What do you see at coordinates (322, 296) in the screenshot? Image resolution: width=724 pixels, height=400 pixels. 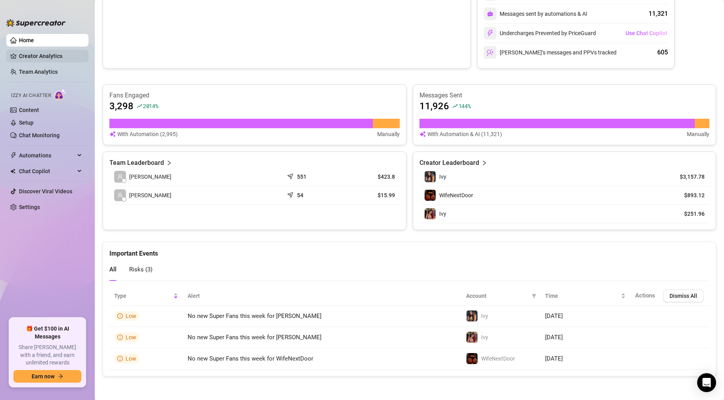 I see `th: Alert` at bounding box center [322, 296].